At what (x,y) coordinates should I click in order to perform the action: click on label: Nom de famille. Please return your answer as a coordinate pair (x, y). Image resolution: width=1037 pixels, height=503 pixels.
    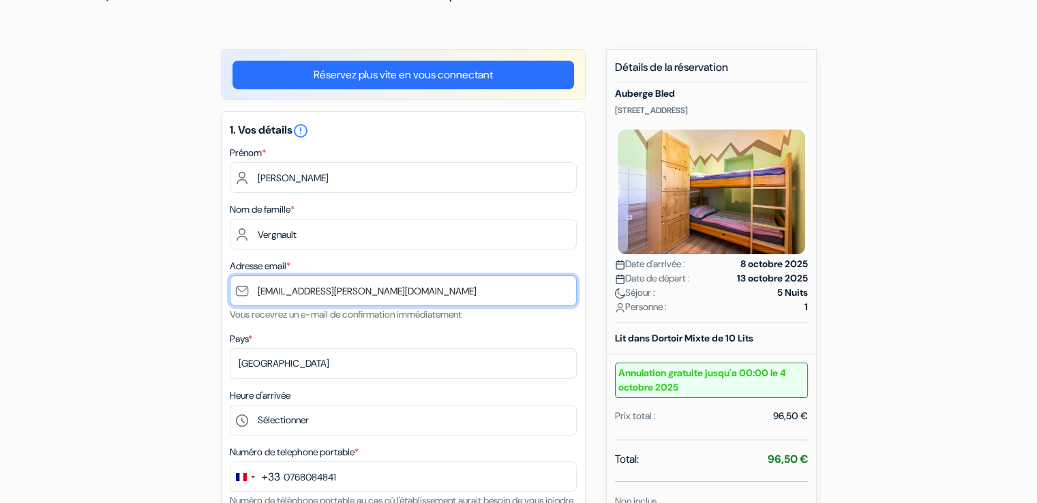
    Looking at the image, I should click on (262, 209).